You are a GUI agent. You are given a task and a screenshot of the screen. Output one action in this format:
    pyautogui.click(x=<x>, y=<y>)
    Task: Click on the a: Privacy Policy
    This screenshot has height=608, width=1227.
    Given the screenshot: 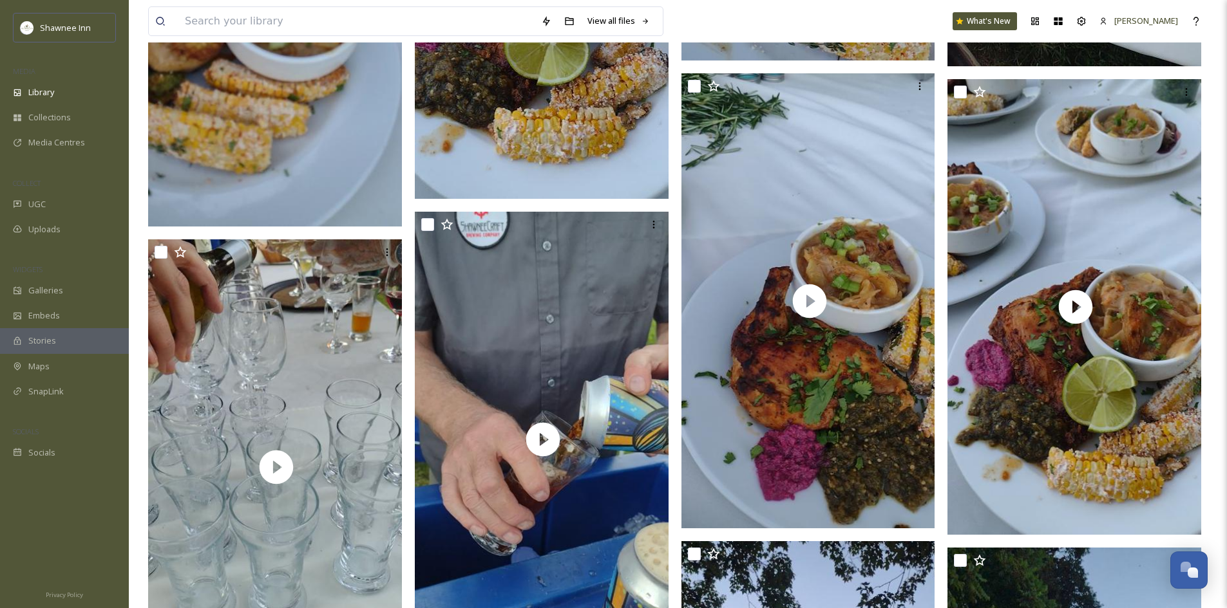 What is the action you would take?
    pyautogui.click(x=64, y=594)
    